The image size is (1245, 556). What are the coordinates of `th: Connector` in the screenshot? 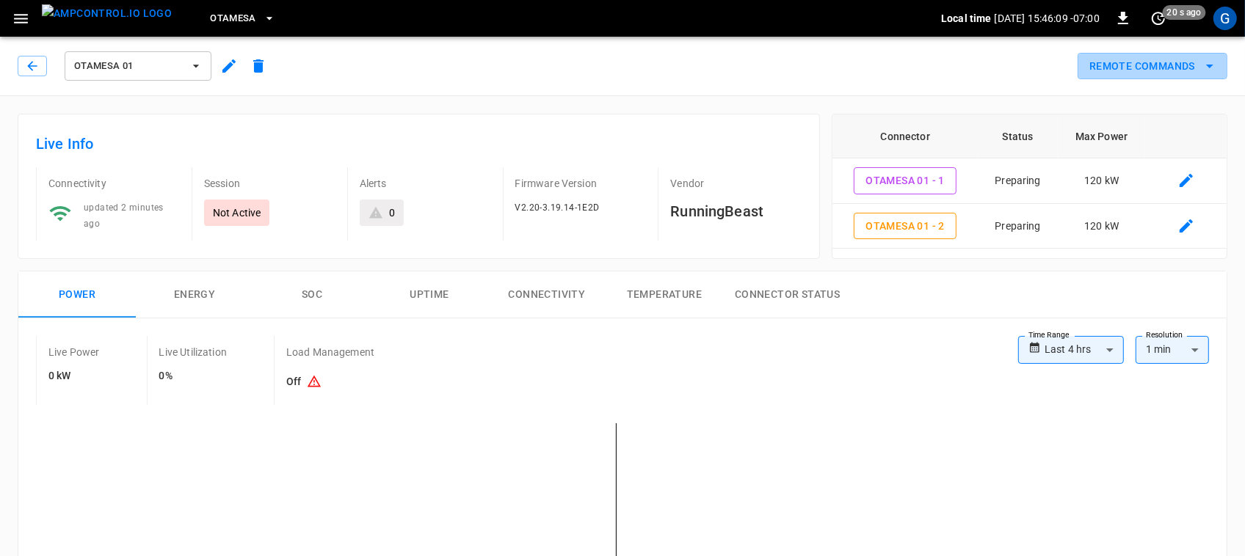 It's located at (905, 137).